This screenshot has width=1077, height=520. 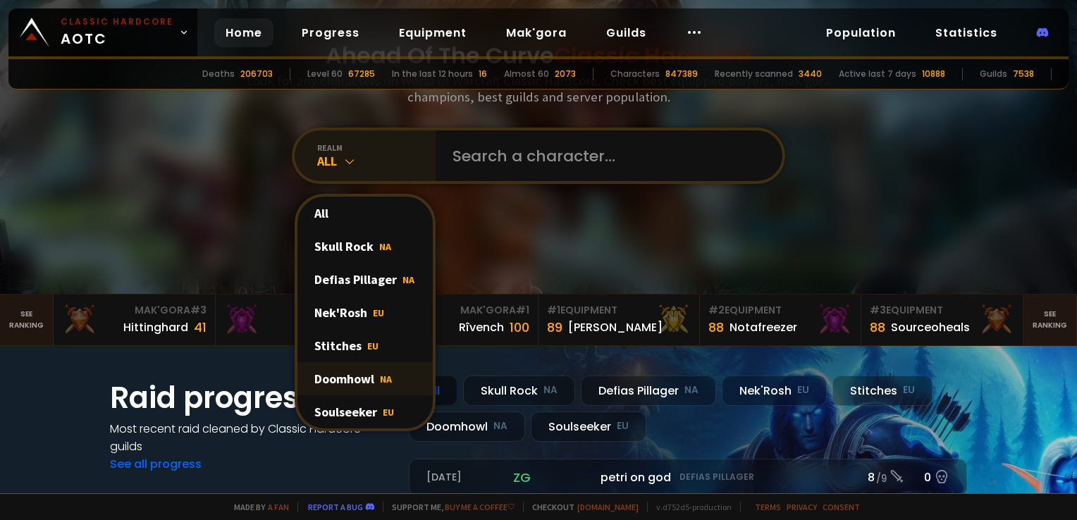 What do you see at coordinates (117, 32) in the screenshot?
I see `span: AOTC` at bounding box center [117, 32].